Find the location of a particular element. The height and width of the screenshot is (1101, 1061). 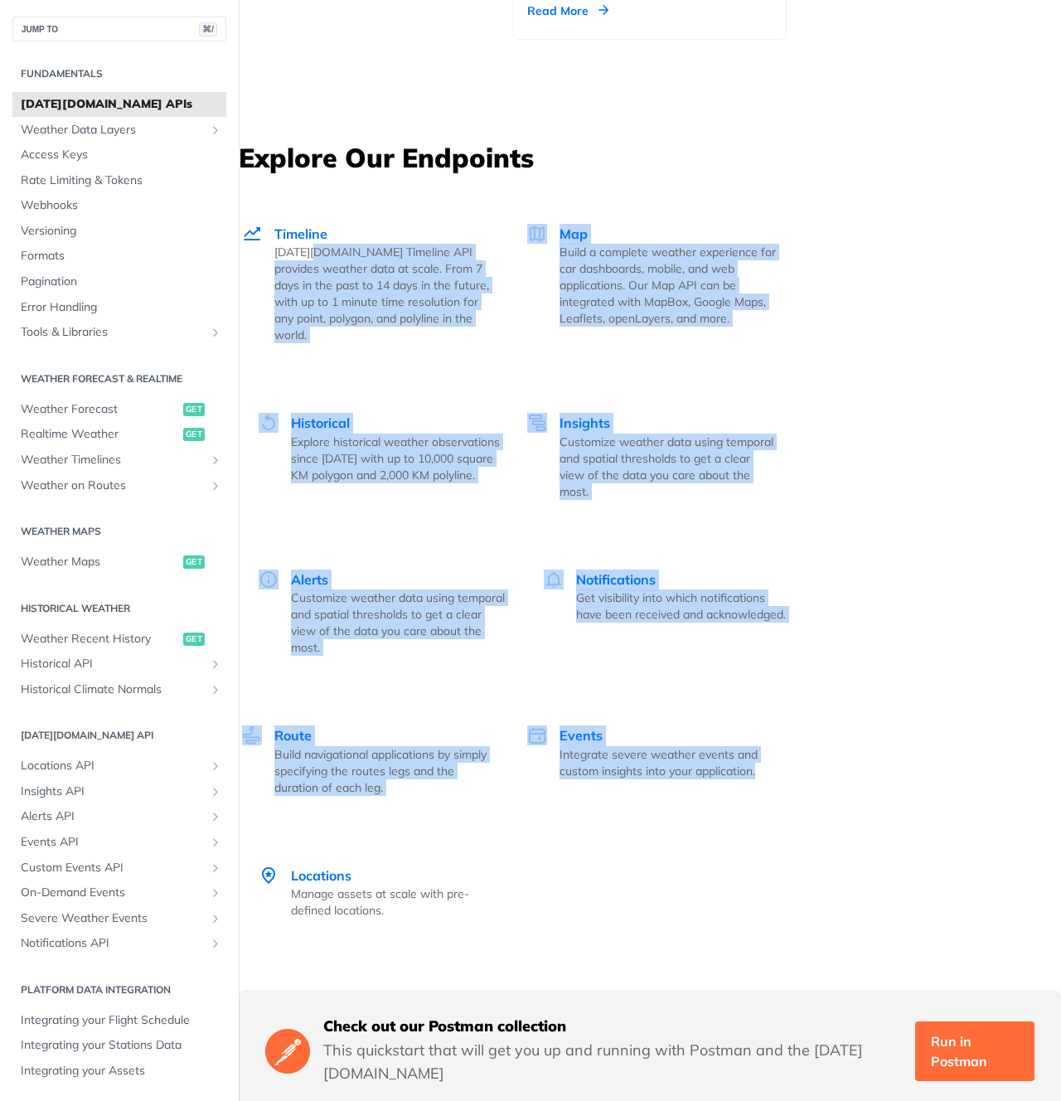

span: Locations API is located at coordinates (113, 766).